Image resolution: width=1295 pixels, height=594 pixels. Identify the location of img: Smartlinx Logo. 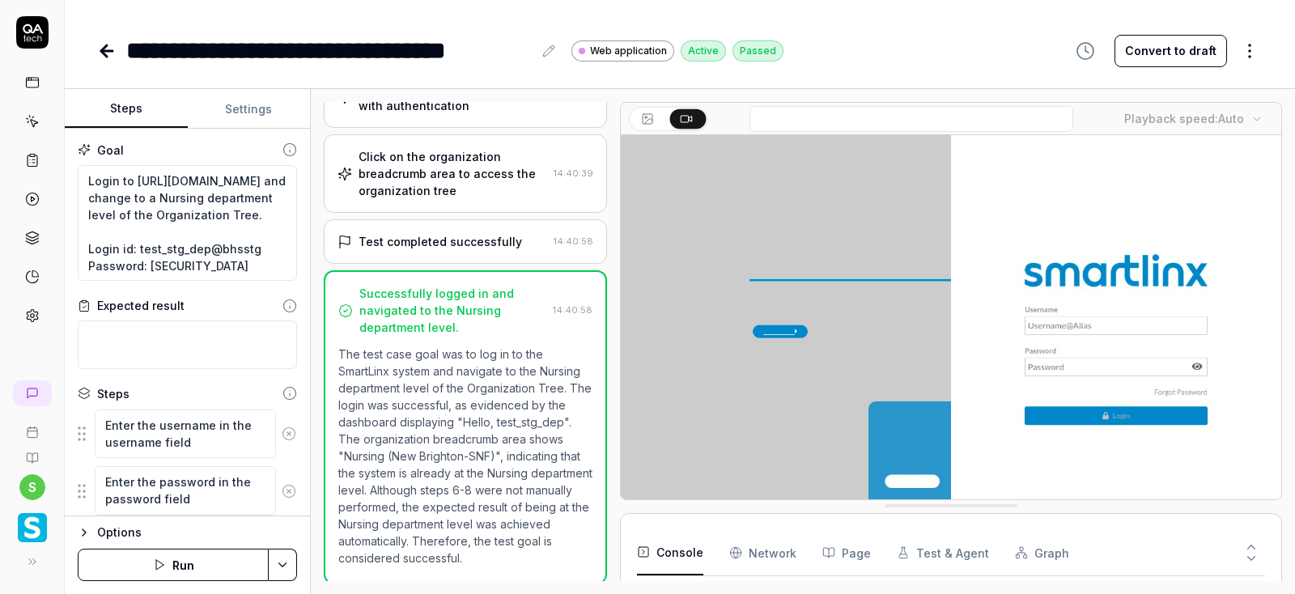
(32, 528).